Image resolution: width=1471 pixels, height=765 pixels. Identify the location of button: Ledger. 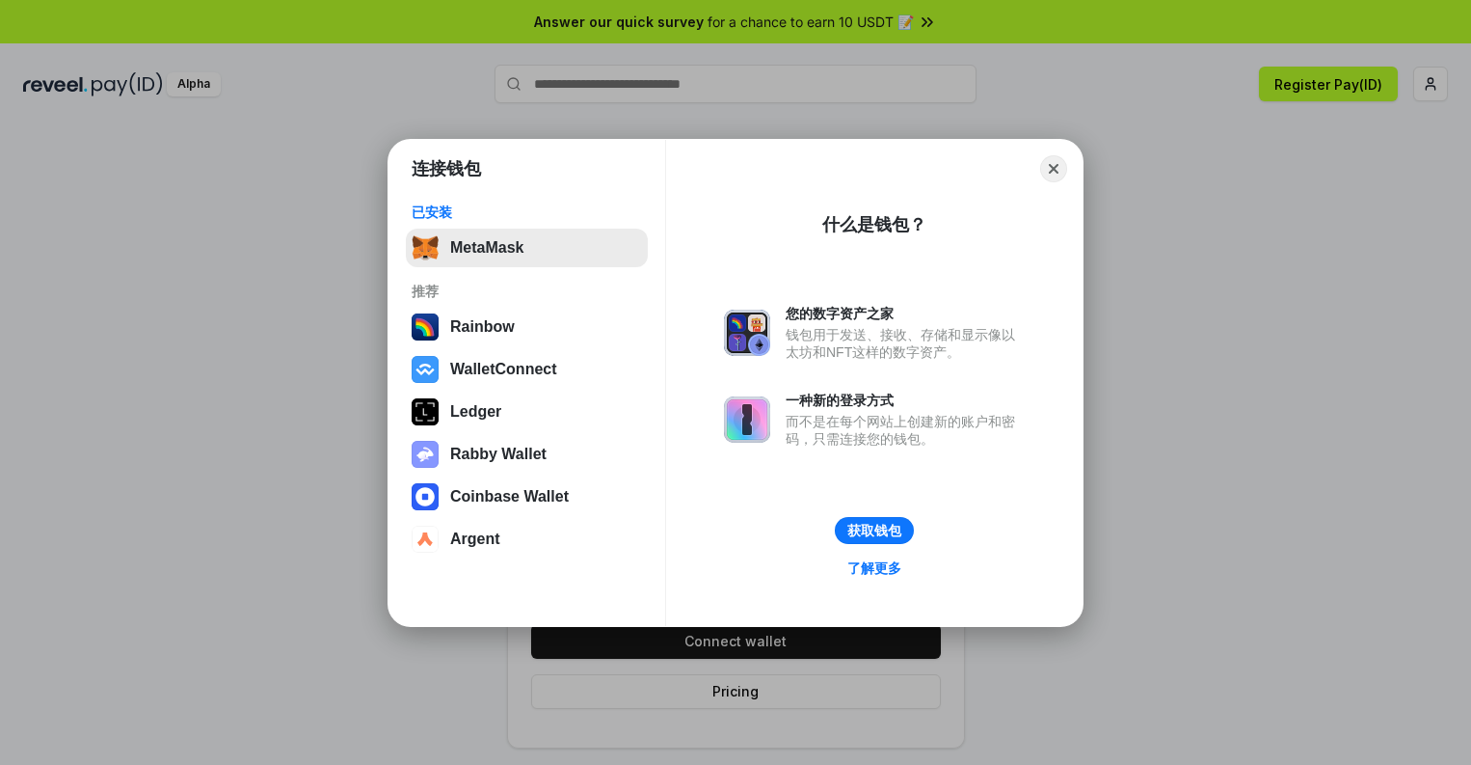
(526, 412).